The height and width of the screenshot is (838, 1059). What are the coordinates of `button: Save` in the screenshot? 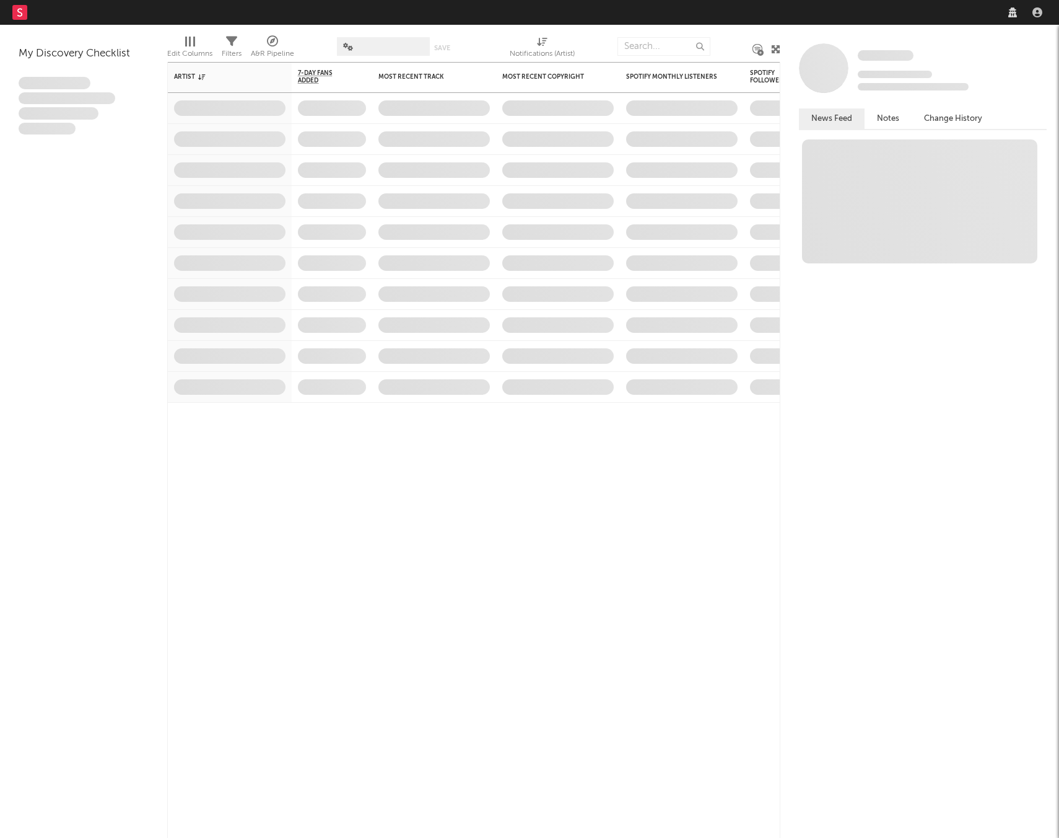 It's located at (442, 48).